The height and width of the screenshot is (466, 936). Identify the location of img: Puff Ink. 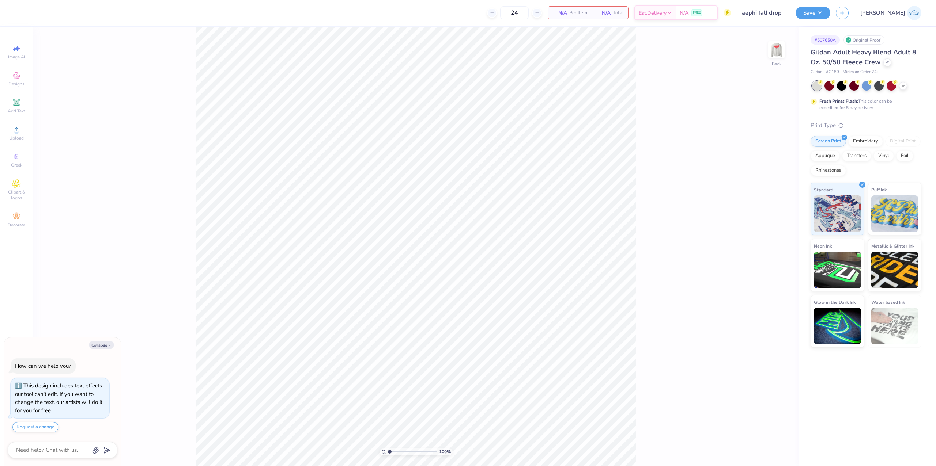
(895, 214).